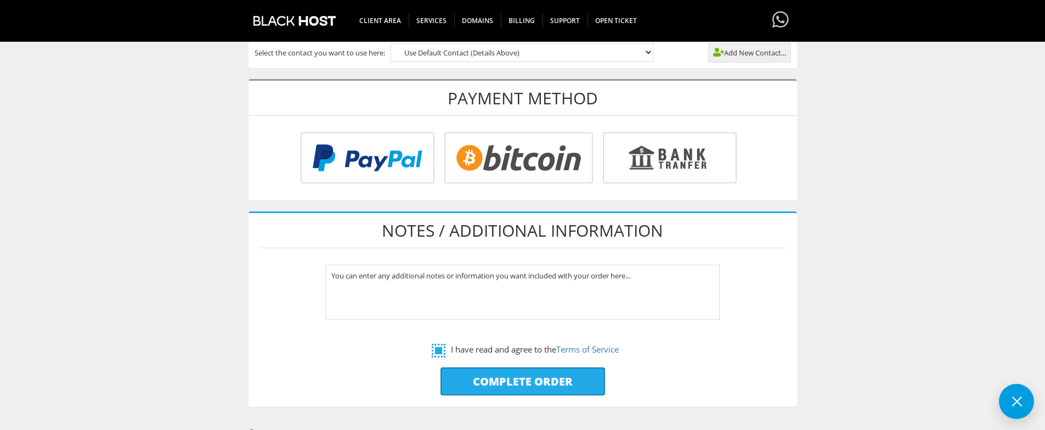 The image size is (1045, 430). I want to click on span: SERVICES, so click(432, 20).